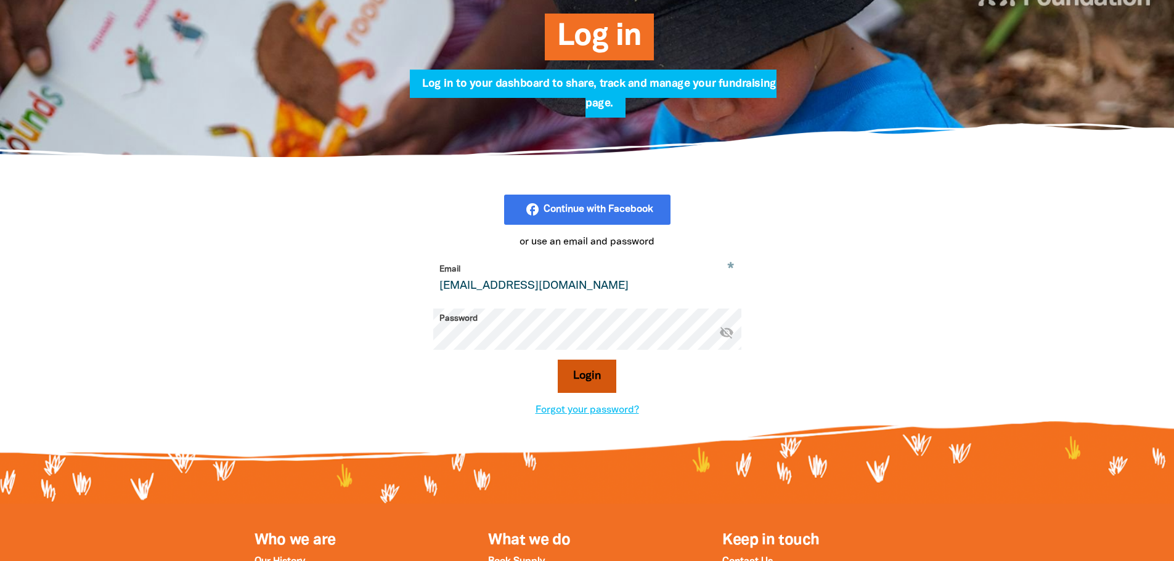  What do you see at coordinates (770, 540) in the screenshot?
I see `span: Keep in touch` at bounding box center [770, 540].